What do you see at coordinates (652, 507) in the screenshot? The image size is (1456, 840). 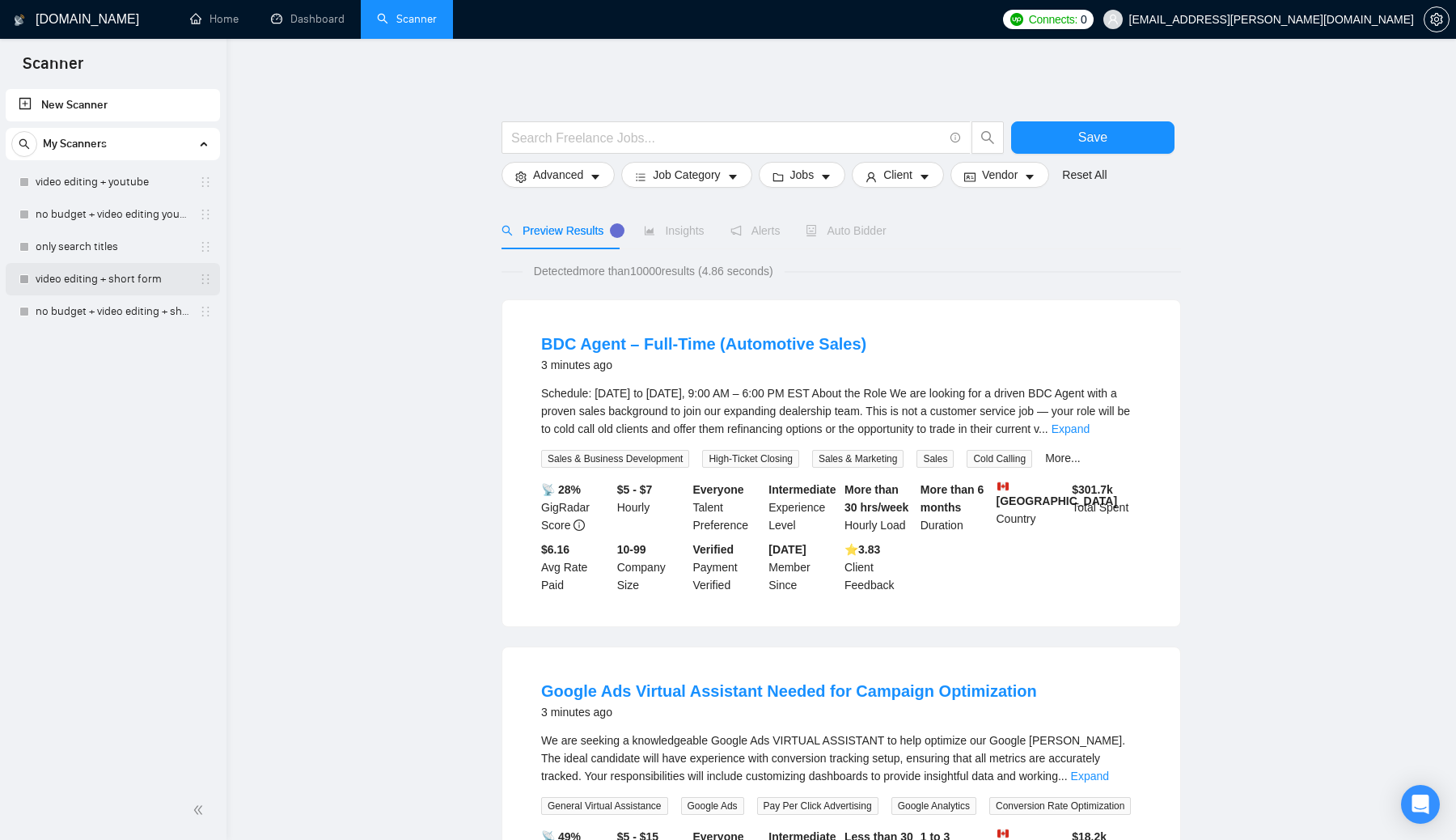 I see `div: Hourly` at bounding box center [652, 507].